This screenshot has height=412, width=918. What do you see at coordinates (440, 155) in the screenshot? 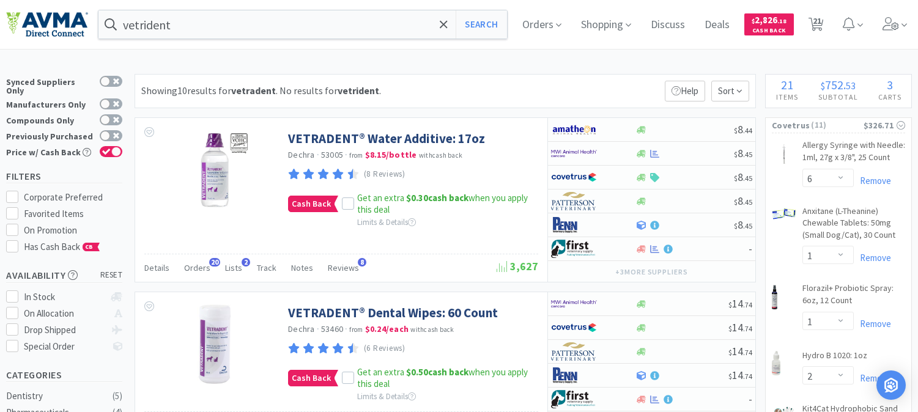
I see `span: with cash back` at bounding box center [440, 155].